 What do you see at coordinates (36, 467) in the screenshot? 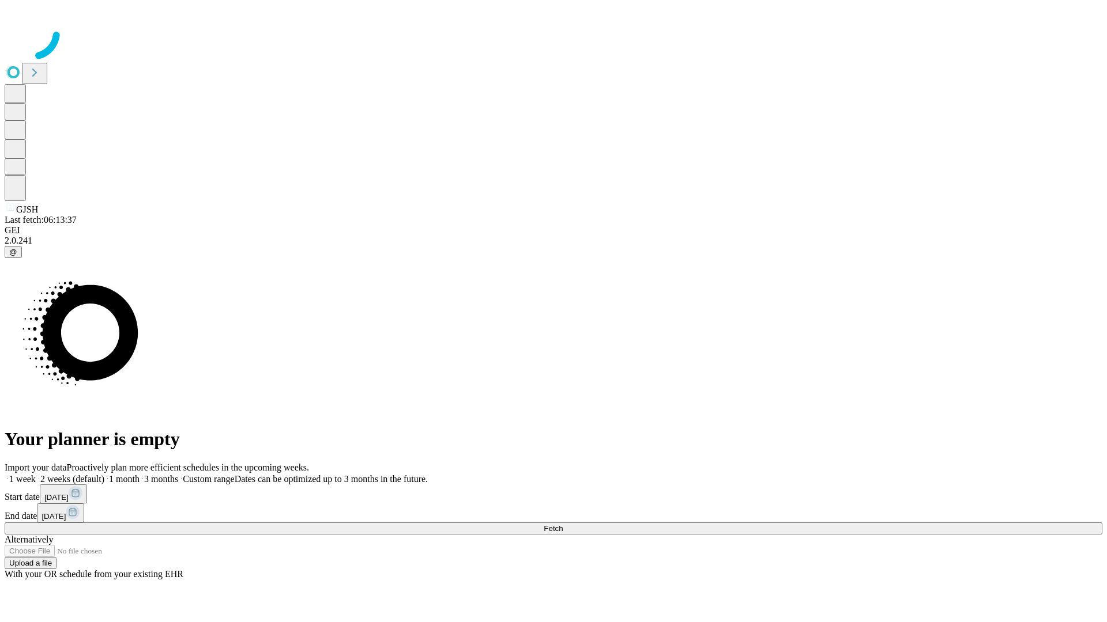
I see `span: Import your data` at bounding box center [36, 467].